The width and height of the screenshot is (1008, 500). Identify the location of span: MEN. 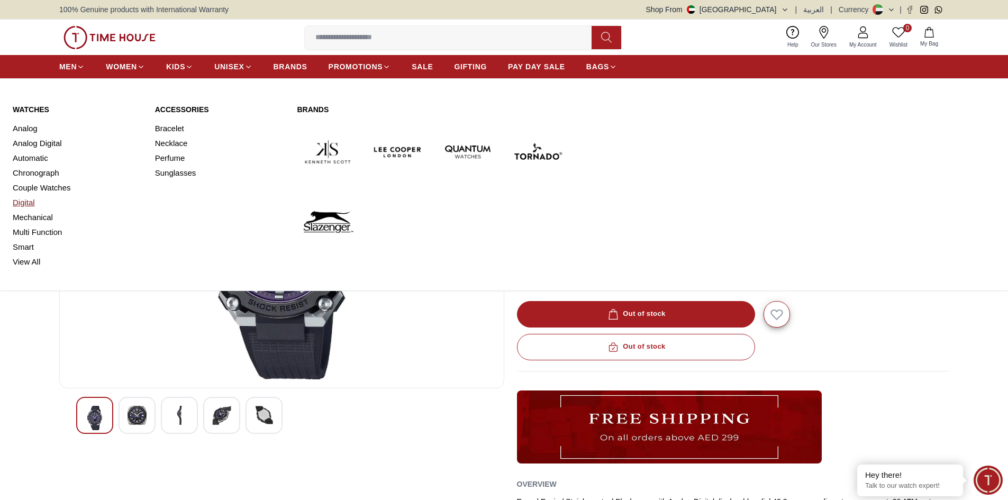
(68, 67).